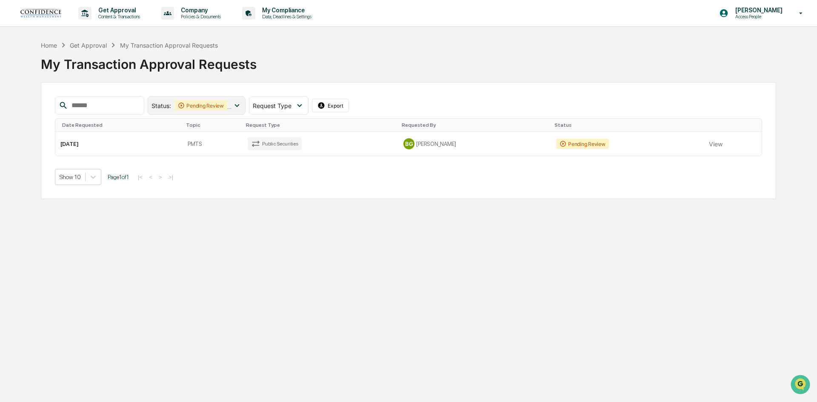  I want to click on input: Clear, so click(81, 43).